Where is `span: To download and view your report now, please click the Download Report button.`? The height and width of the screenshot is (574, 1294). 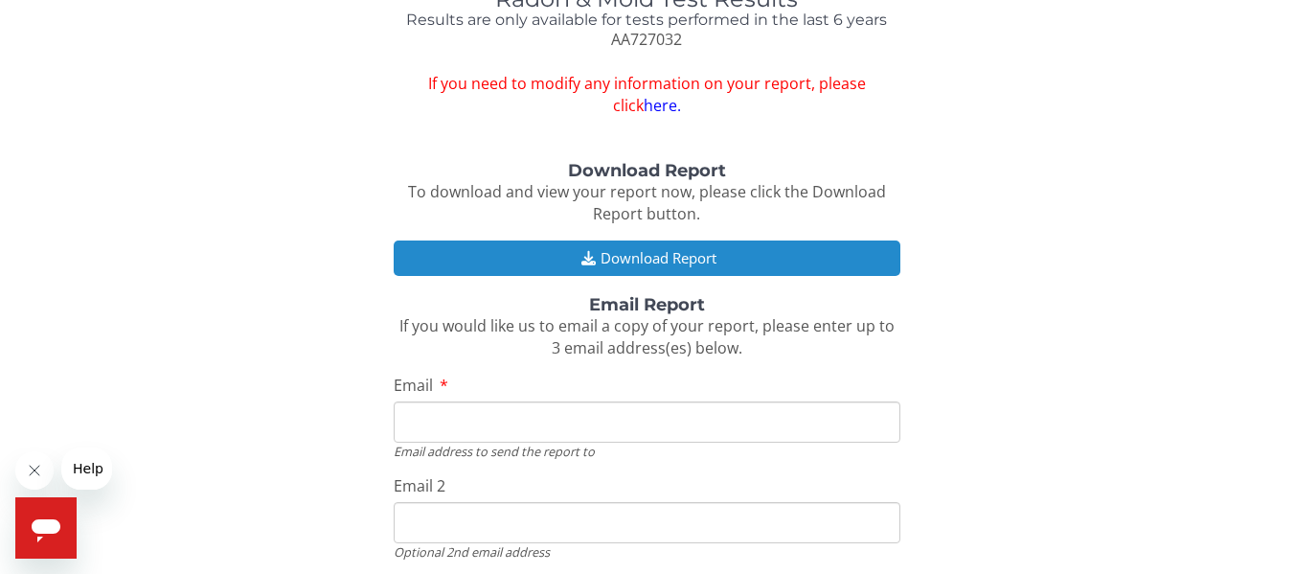
span: To download and view your report now, please click the Download Report button. is located at coordinates (646, 202).